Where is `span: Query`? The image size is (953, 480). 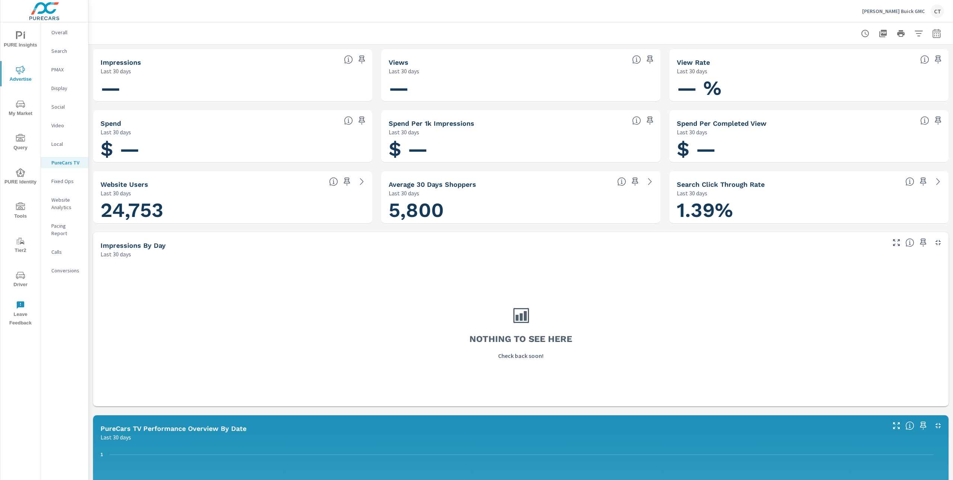
span: Query is located at coordinates (20, 143).